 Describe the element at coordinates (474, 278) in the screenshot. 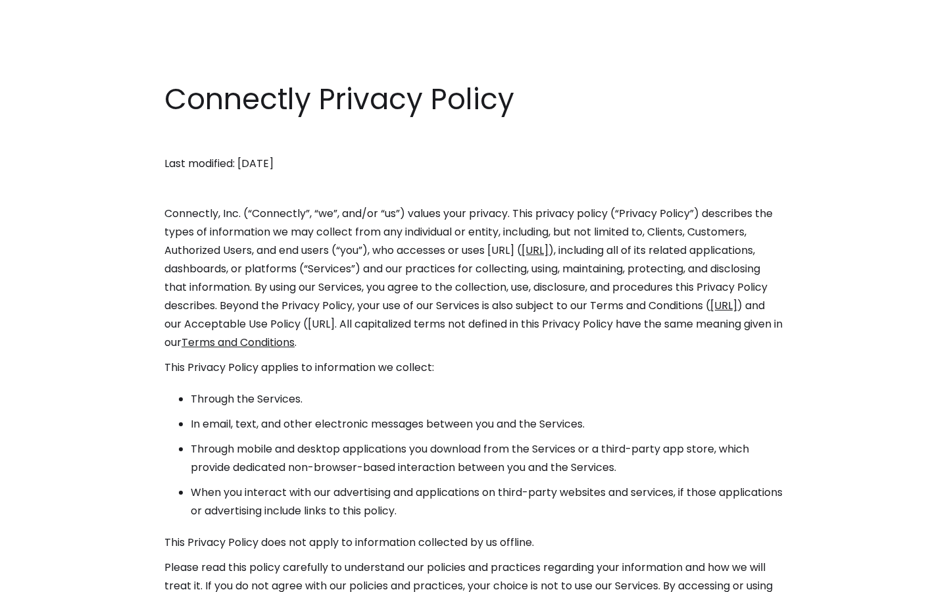

I see `p: Connectly, Inc. (“Connectly”, “we”, and/or “us”) values your privacy. This privacy policy (“Priva...` at that location.